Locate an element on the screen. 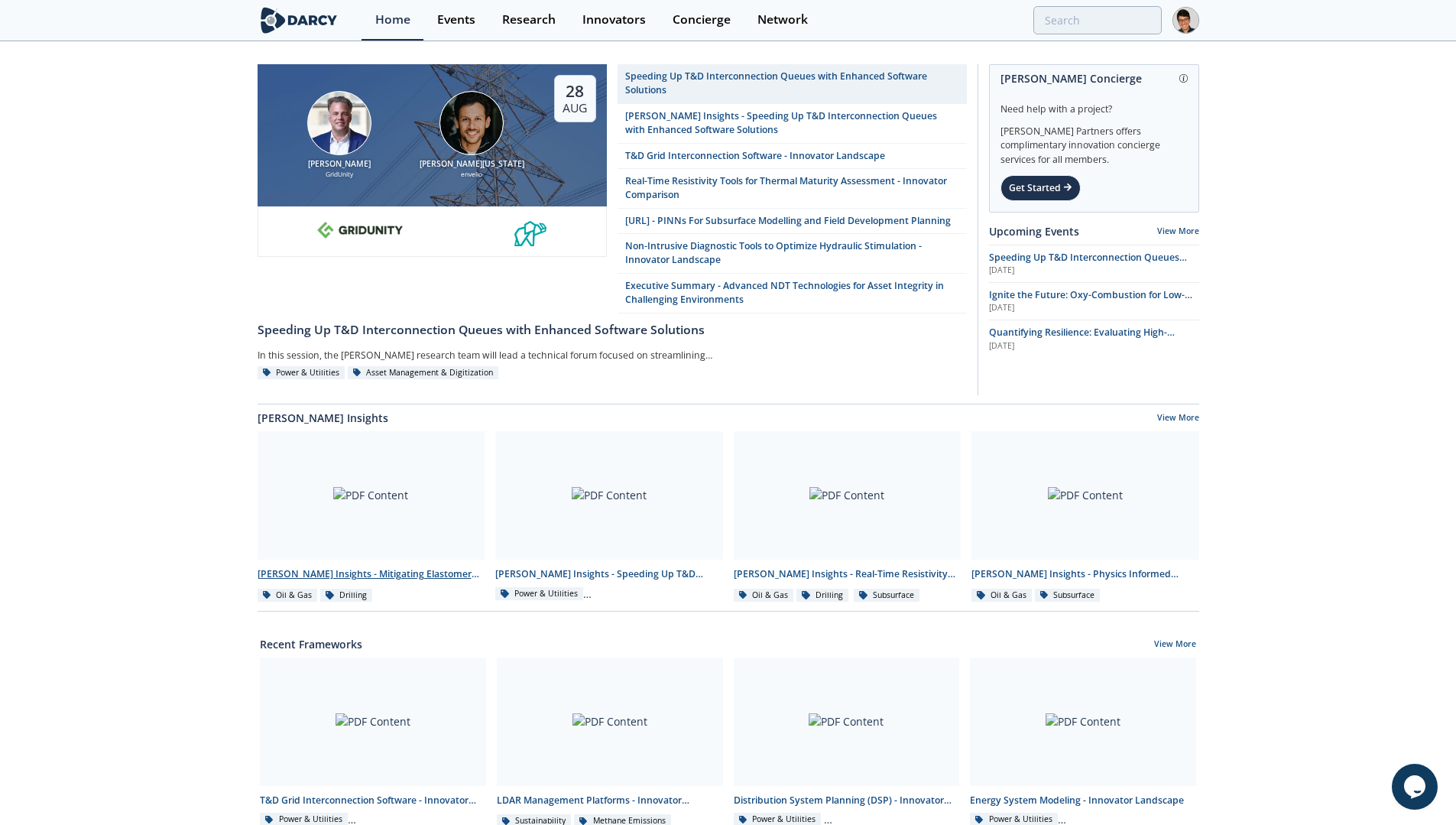 The image size is (1456, 825). img: 10e008b0-193f-493d-a134-a0520e334597 is located at coordinates (360, 230).